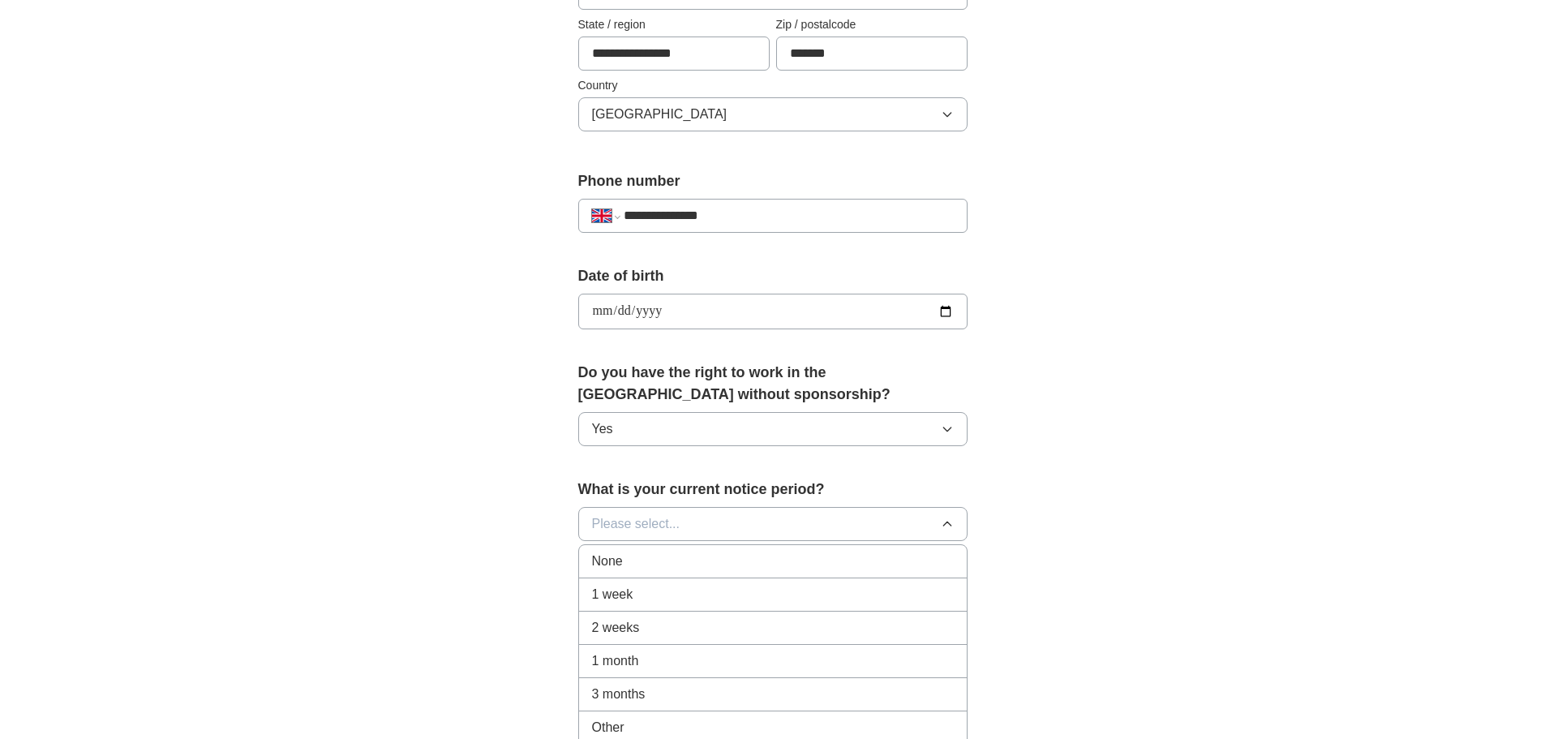  What do you see at coordinates (773, 276) in the screenshot?
I see `label: Date of birth` at bounding box center [773, 276].